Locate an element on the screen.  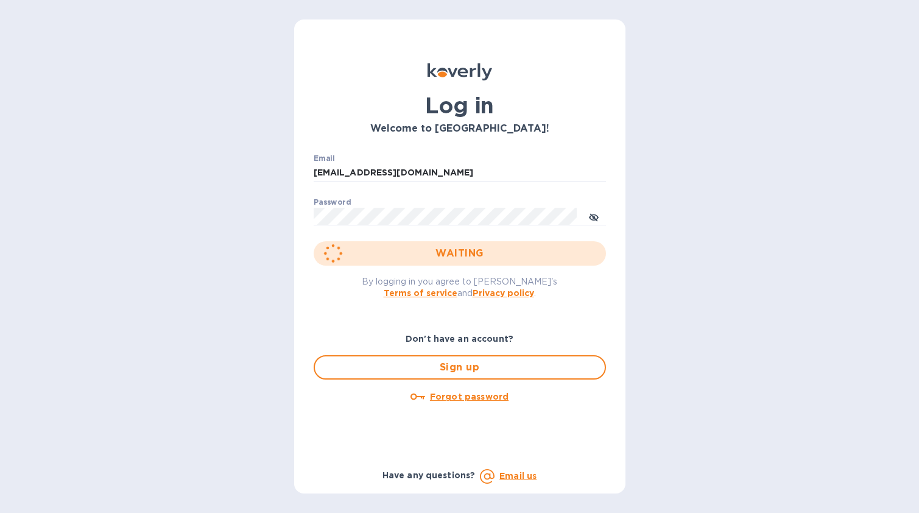
h1: Log in is located at coordinates (460, 105).